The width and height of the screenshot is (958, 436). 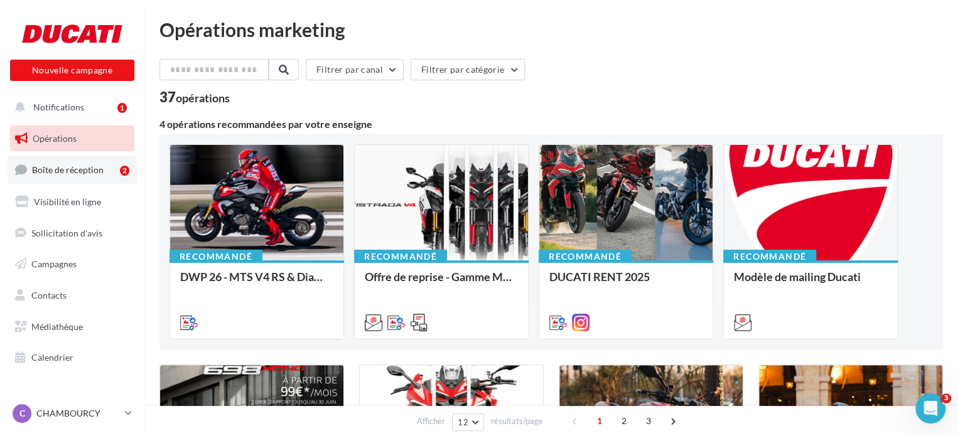 What do you see at coordinates (122, 108) in the screenshot?
I see `div: 1` at bounding box center [122, 108].